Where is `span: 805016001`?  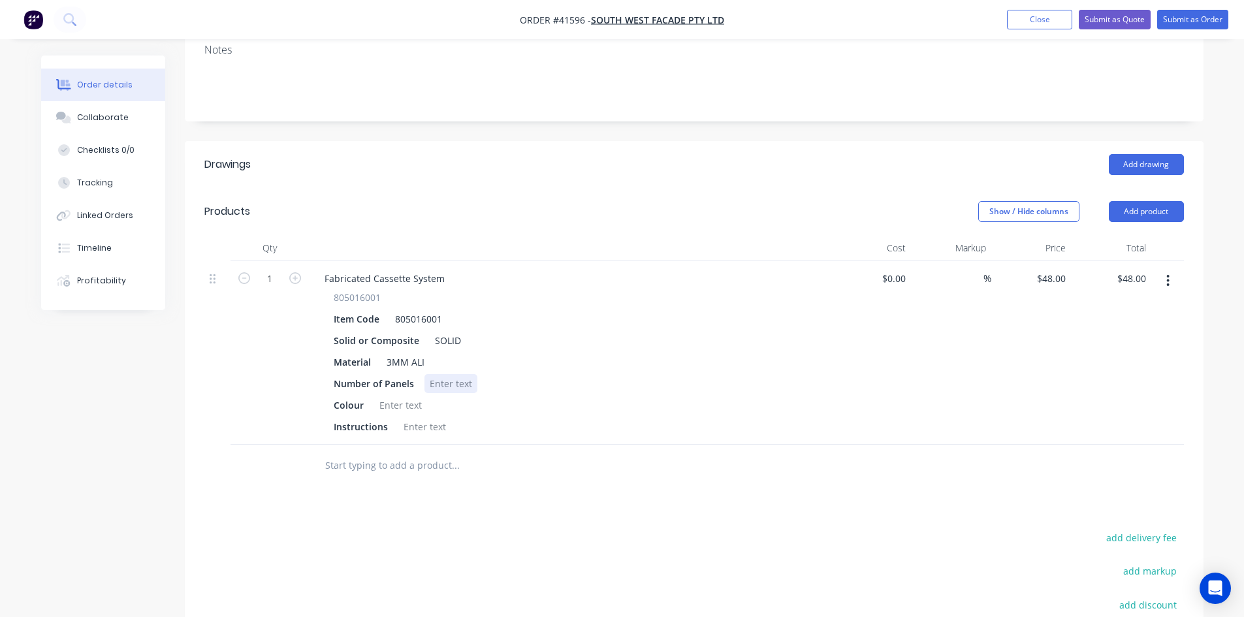 span: 805016001 is located at coordinates (357, 297).